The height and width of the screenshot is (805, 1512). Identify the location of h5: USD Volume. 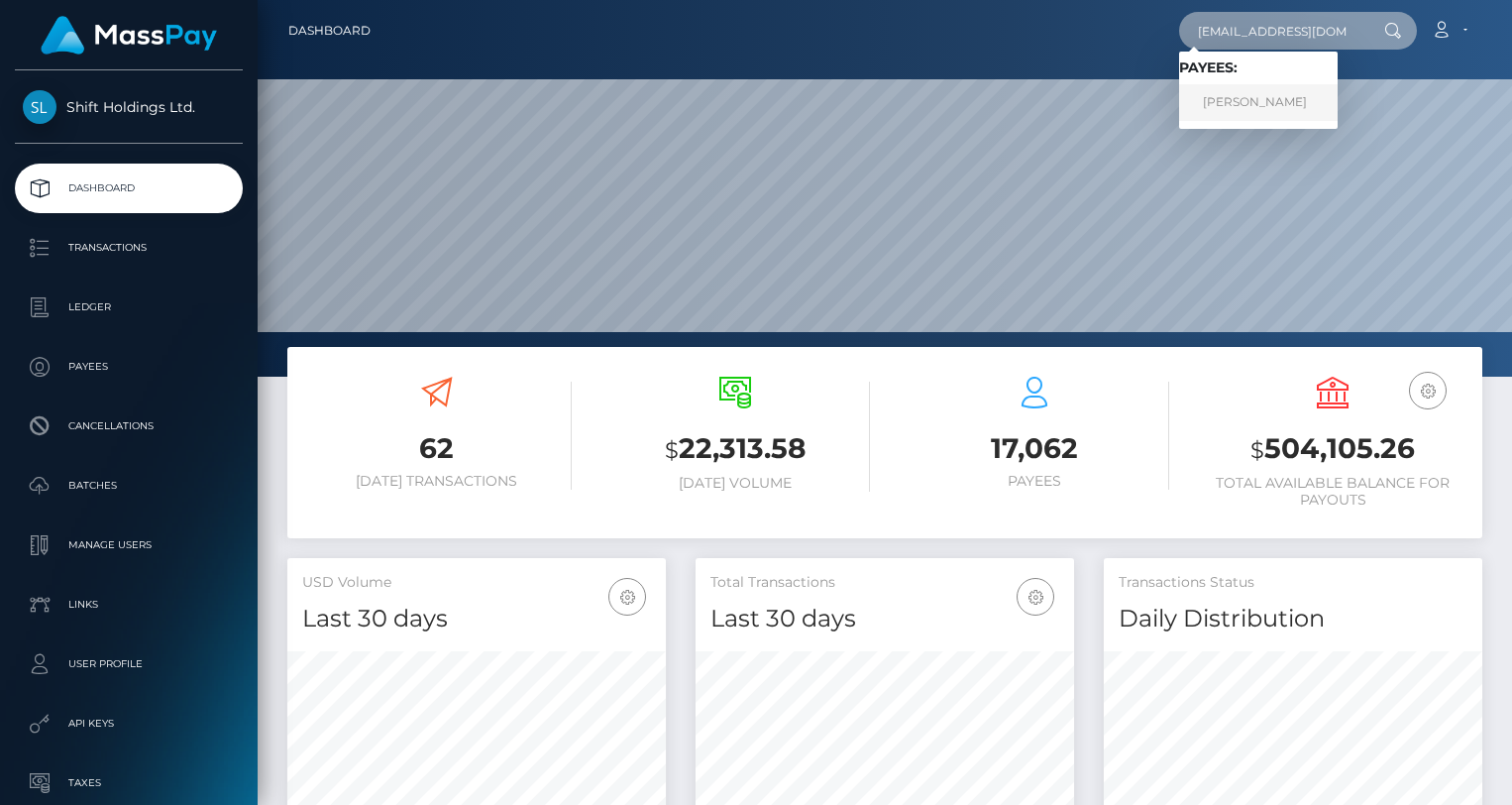
(477, 583).